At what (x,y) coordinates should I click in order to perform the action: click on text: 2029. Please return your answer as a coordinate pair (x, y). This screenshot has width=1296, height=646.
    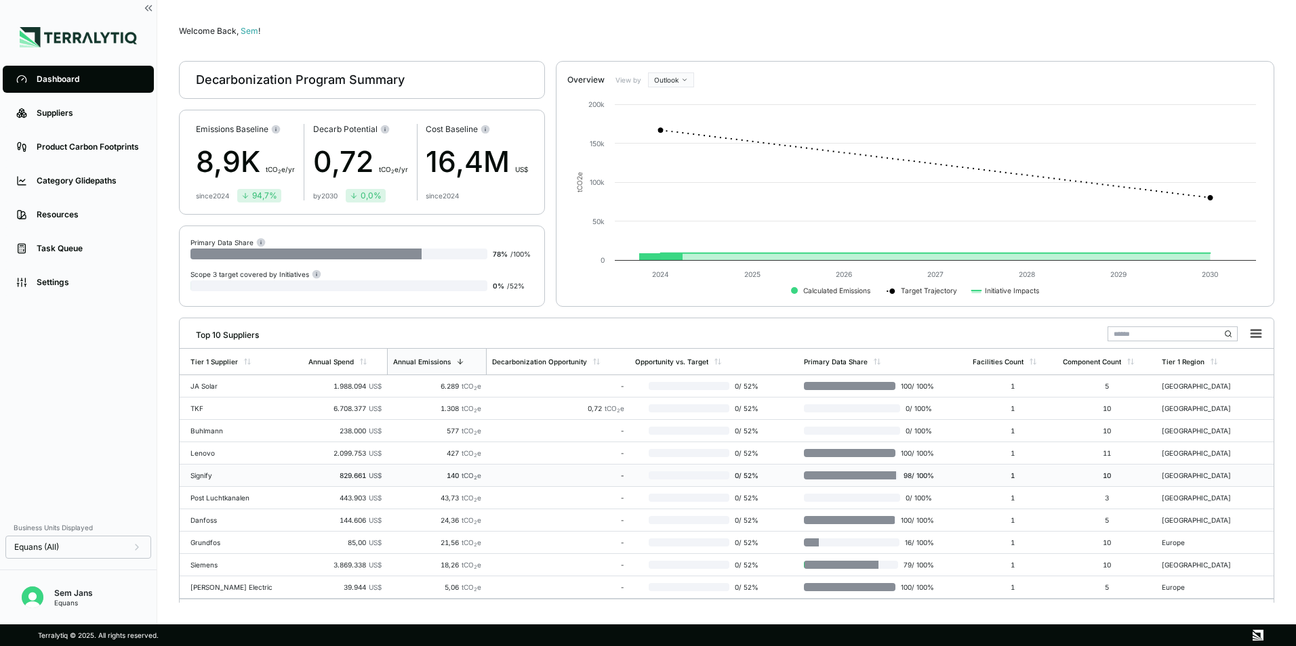
    Looking at the image, I should click on (1118, 274).